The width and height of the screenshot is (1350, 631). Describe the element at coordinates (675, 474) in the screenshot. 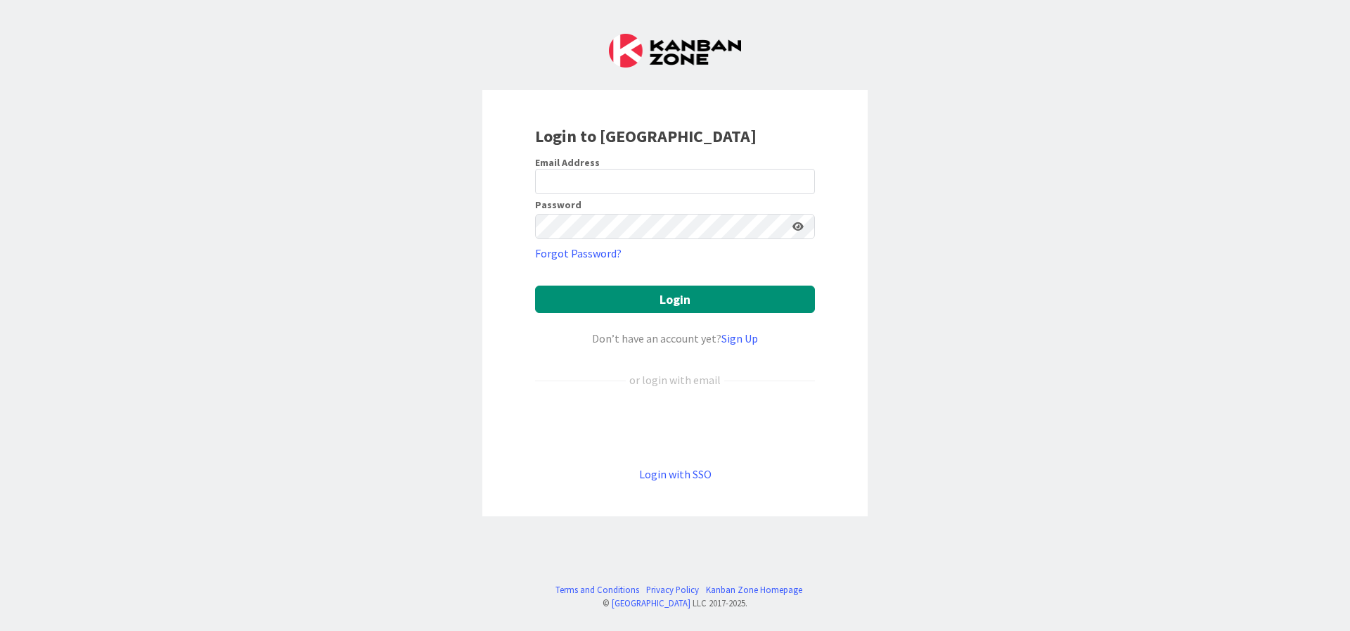

I see `a: Login with SSO` at that location.